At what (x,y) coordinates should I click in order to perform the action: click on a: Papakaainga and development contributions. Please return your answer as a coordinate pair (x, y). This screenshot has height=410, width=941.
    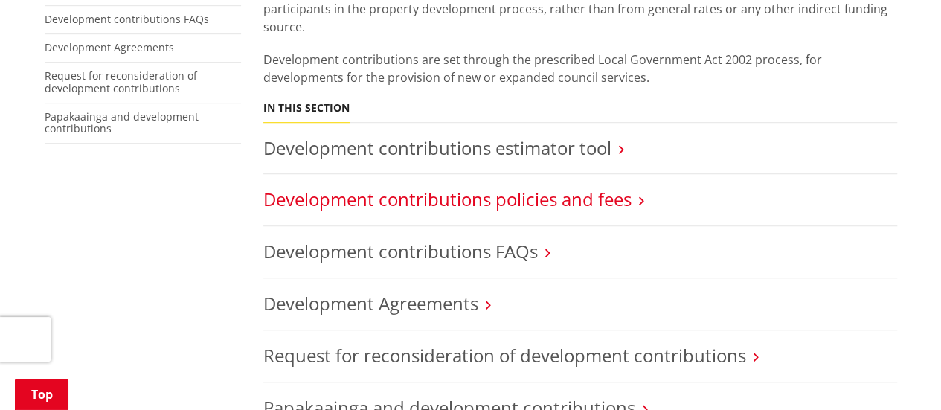
    Looking at the image, I should click on (121, 123).